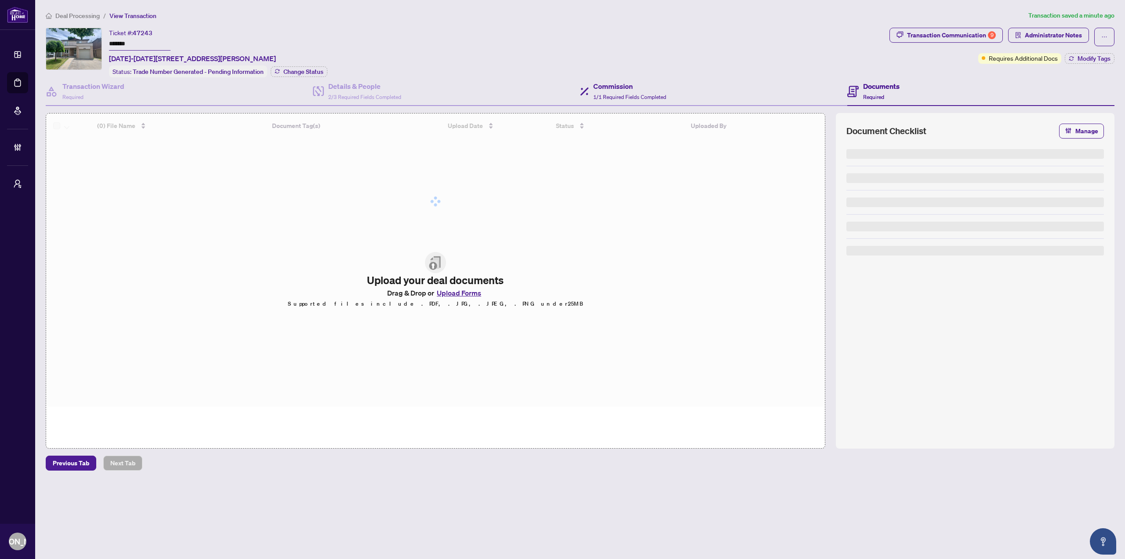  What do you see at coordinates (630, 97) in the screenshot?
I see `span: 1/1 Required Fields Completed` at bounding box center [630, 97].